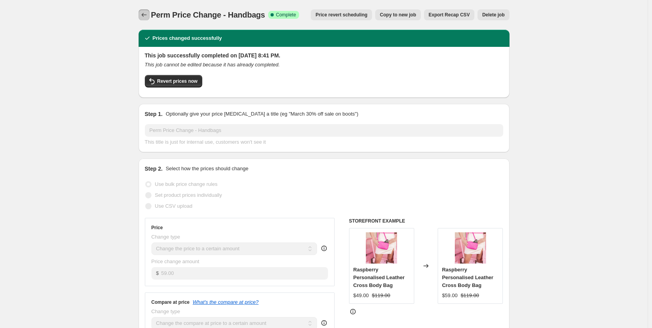 The width and height of the screenshot is (652, 328). I want to click on span: Perm Price Change - Handbags, so click(208, 15).